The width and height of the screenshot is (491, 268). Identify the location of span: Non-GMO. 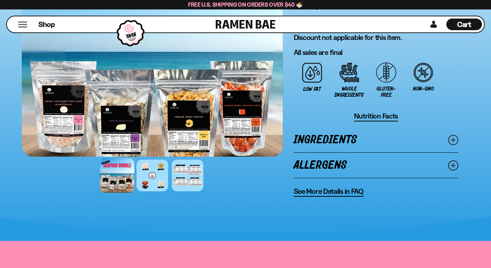
(423, 89).